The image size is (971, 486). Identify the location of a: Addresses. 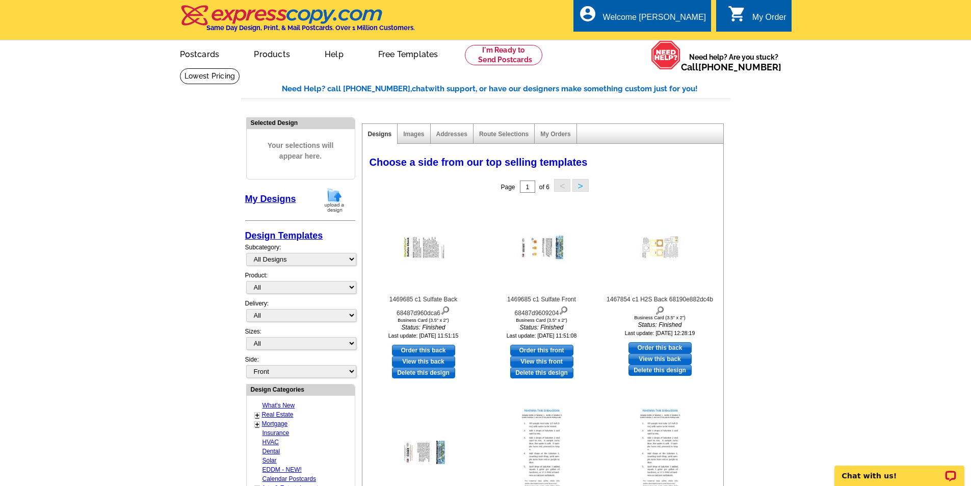
(452, 134).